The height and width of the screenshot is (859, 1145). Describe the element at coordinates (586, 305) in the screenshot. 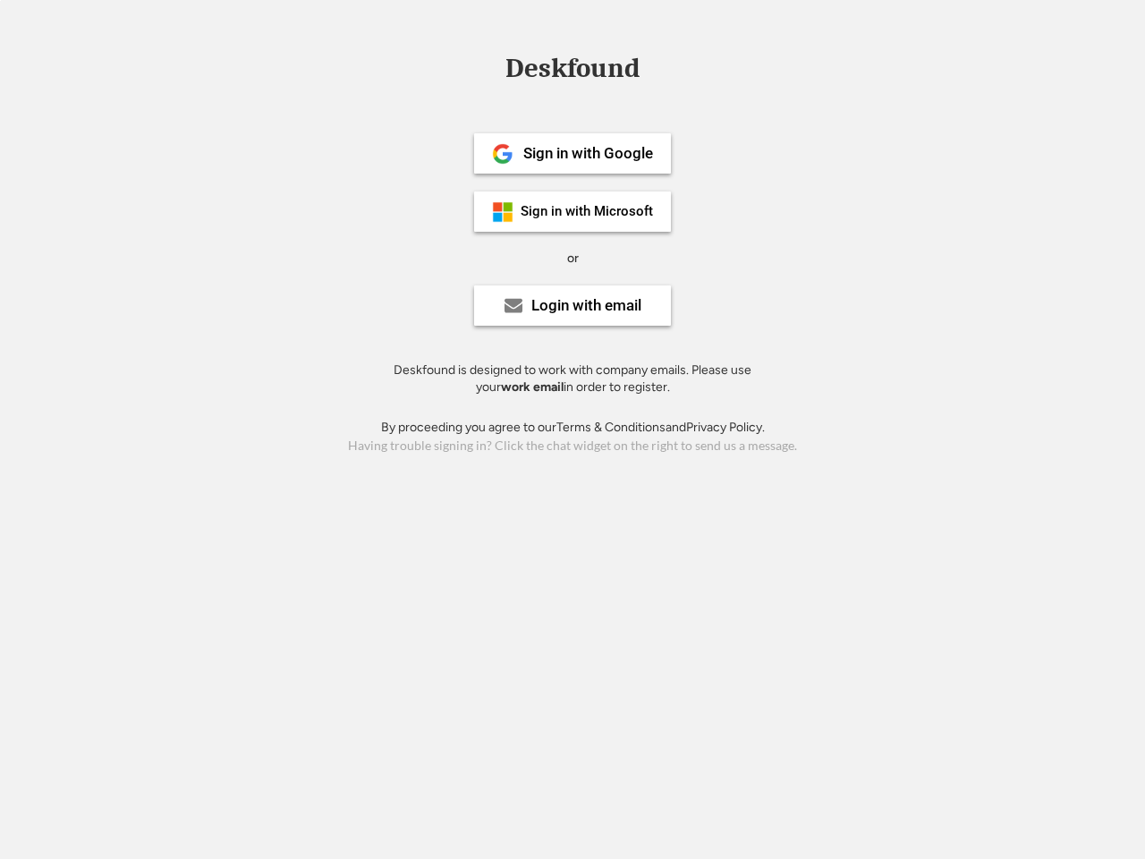

I see `div: Login with email` at that location.